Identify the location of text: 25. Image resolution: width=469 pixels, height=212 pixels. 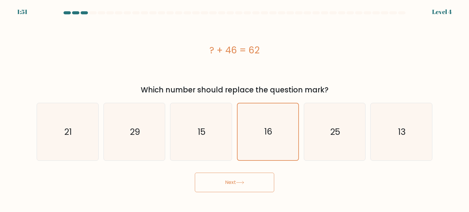
(335, 132).